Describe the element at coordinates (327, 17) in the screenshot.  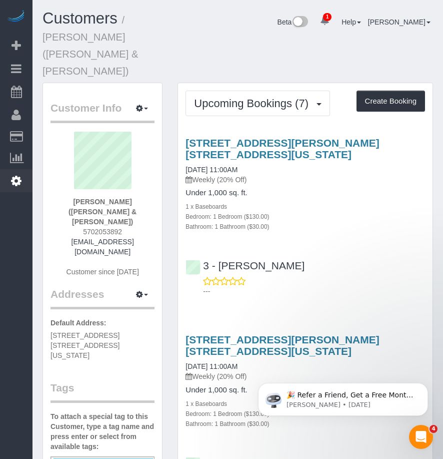
I see `span: 1` at that location.